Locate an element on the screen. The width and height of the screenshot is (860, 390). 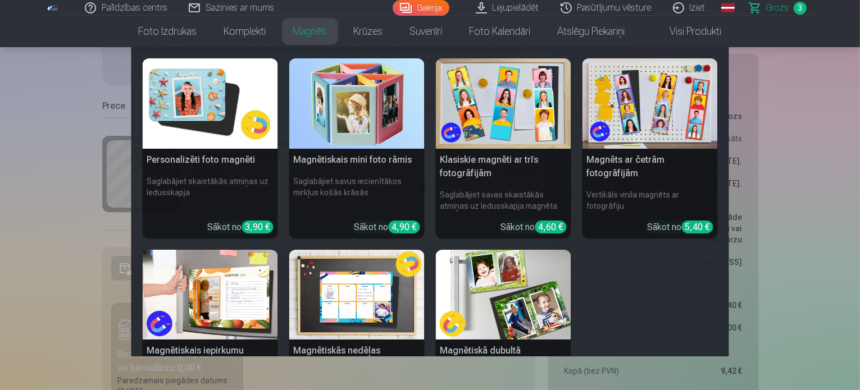
a: Klasiskie magnēti ar trīs fotogrāfijāmKlasiskie magnēti ar trīs fotogrāfijāmSaglabājiet savas ska... is located at coordinates (503, 148).